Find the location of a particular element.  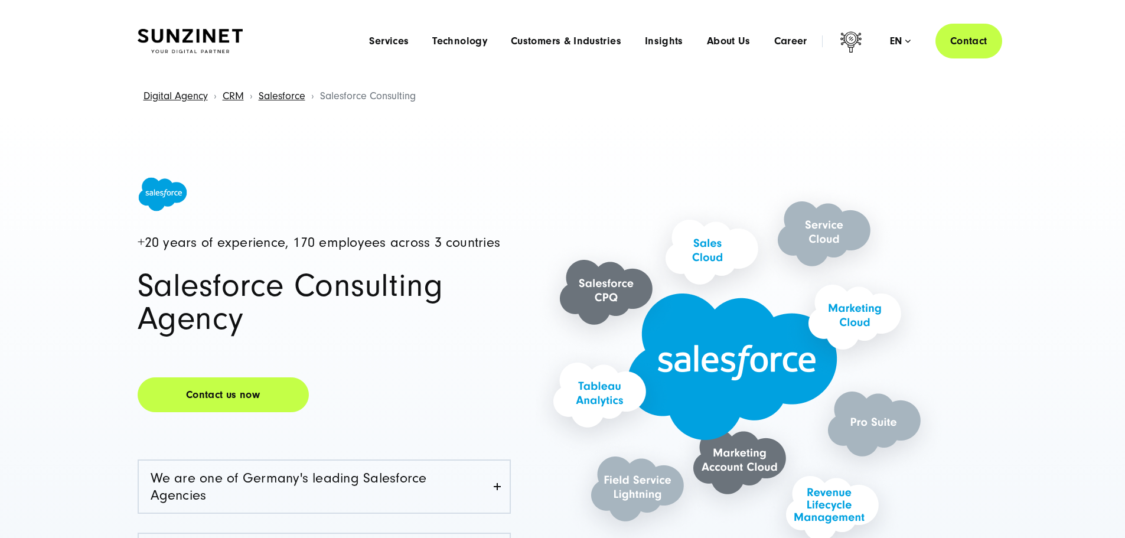

a: Services is located at coordinates (389, 41).